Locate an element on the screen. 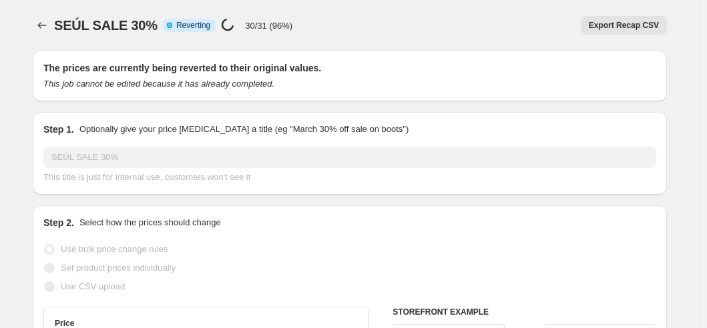 The width and height of the screenshot is (707, 328). i: This job cannot be edited because it has already completed. is located at coordinates (159, 83).